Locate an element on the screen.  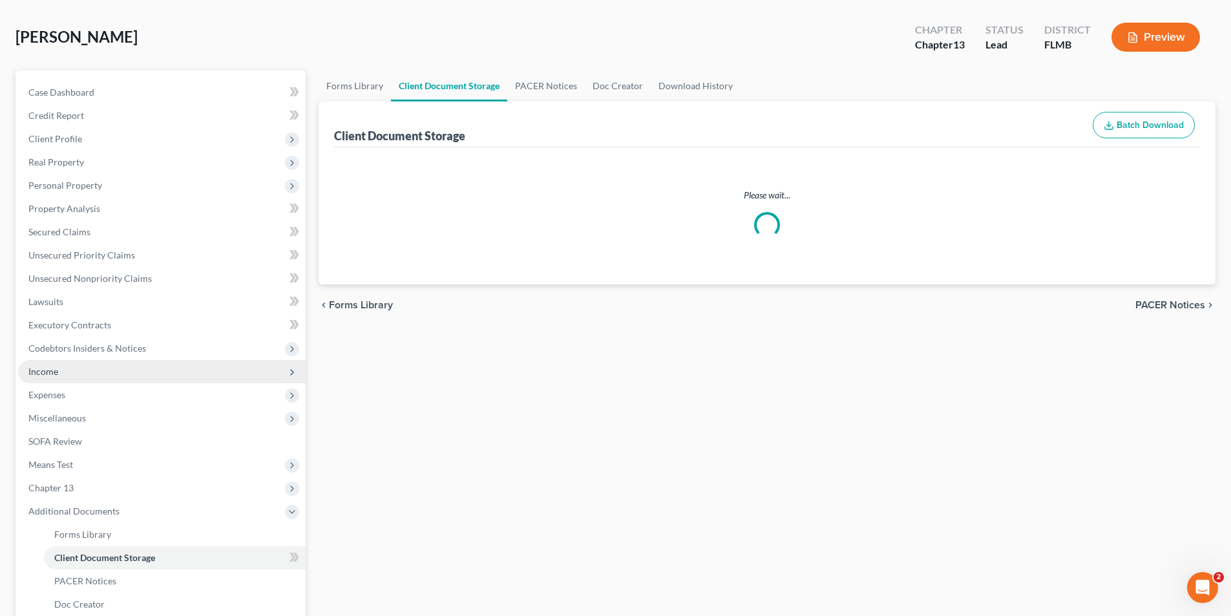
a: Executory Contracts is located at coordinates (162, 325).